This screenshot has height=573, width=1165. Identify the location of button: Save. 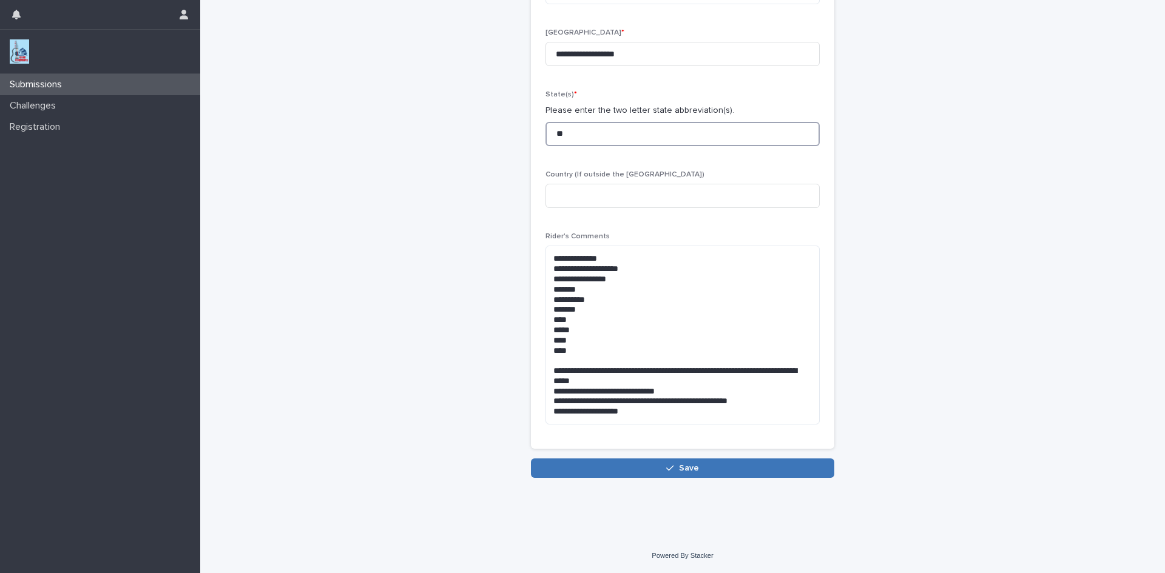
(683, 468).